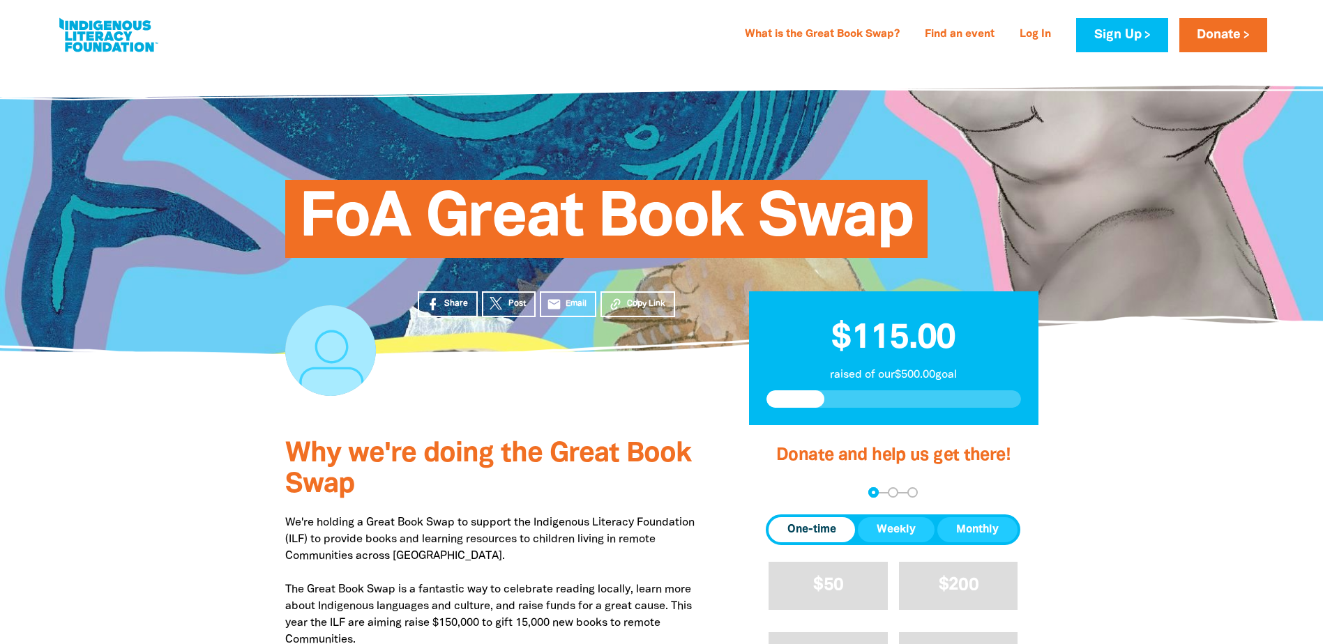 This screenshot has height=644, width=1323. What do you see at coordinates (508, 304) in the screenshot?
I see `a: Post` at bounding box center [508, 304].